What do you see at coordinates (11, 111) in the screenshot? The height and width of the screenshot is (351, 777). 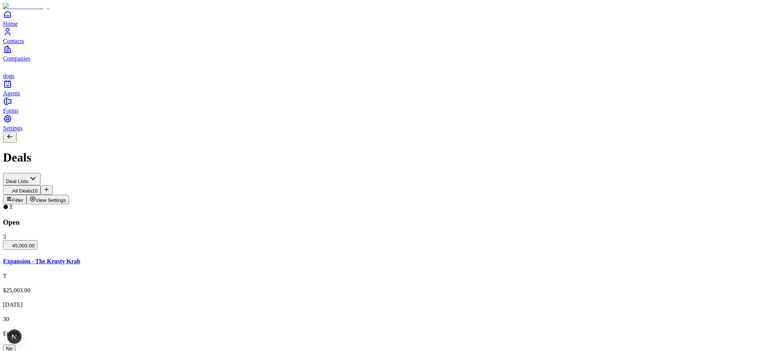 I see `span: Forms` at bounding box center [11, 111].